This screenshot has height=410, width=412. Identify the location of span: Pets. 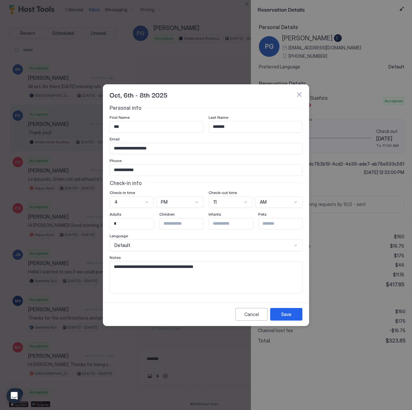
(263, 214).